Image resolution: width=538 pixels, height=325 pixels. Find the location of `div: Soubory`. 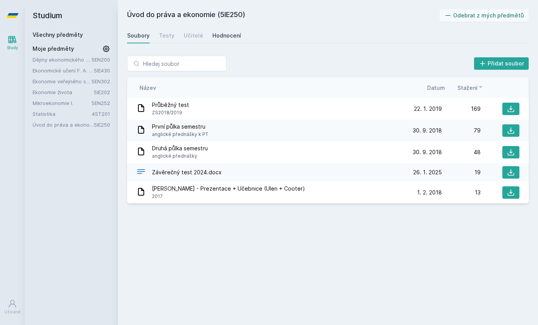

div: Soubory is located at coordinates (138, 36).